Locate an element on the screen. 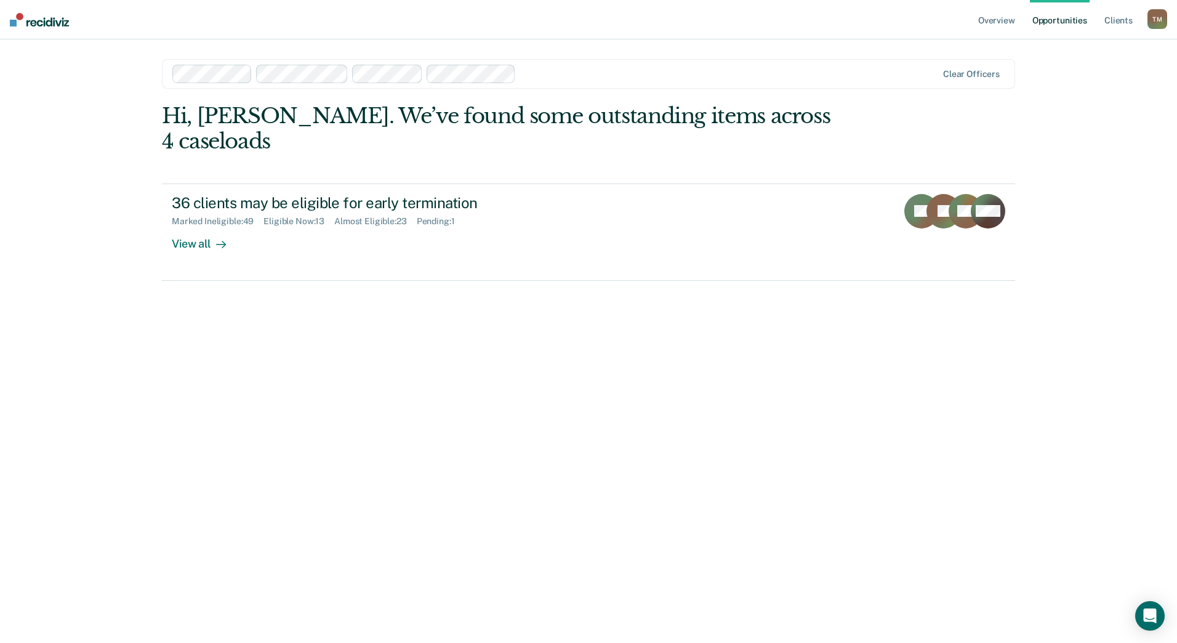 The image size is (1177, 643). div: Almost Eligible : 23 is located at coordinates (376, 221).